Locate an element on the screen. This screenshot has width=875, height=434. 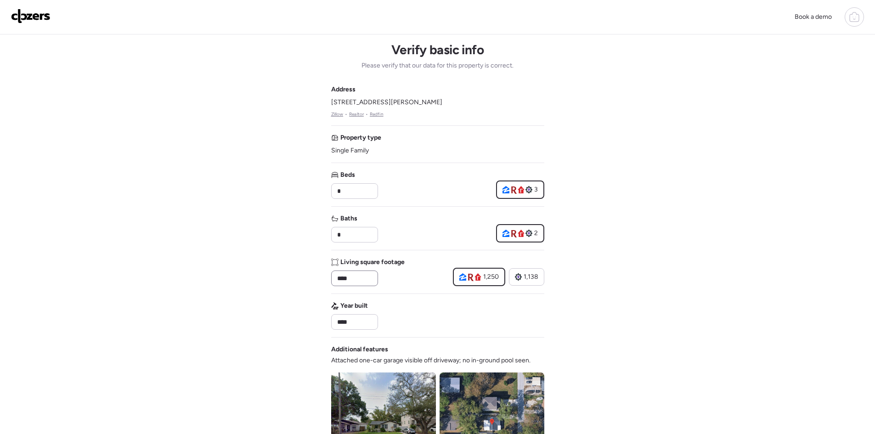
span: Additional features is located at coordinates (360, 350).